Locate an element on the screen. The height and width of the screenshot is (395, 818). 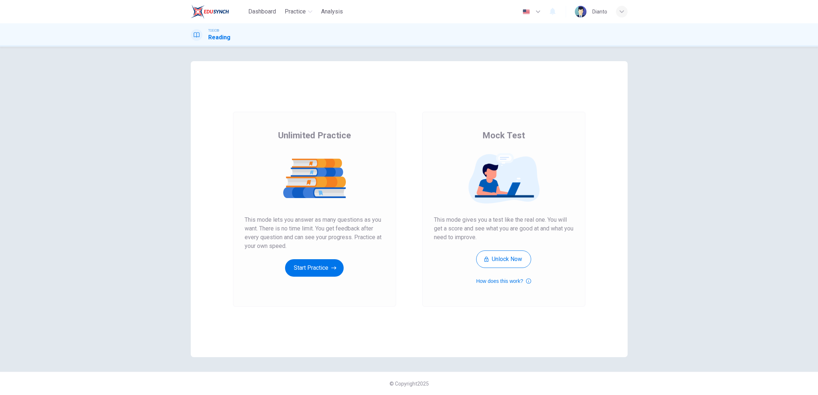
h1: Reading is located at coordinates (219, 38).